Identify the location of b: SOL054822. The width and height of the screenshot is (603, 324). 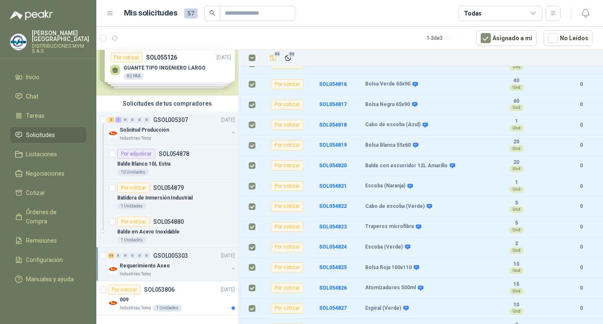
(333, 206).